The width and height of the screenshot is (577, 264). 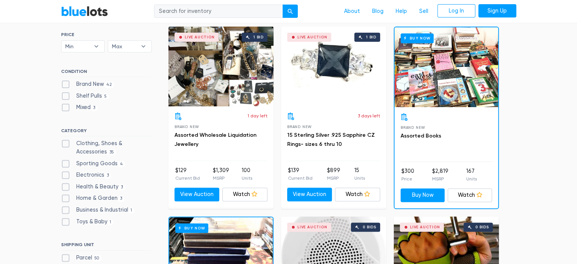 I want to click on label: Toys & Baby, so click(x=87, y=222).